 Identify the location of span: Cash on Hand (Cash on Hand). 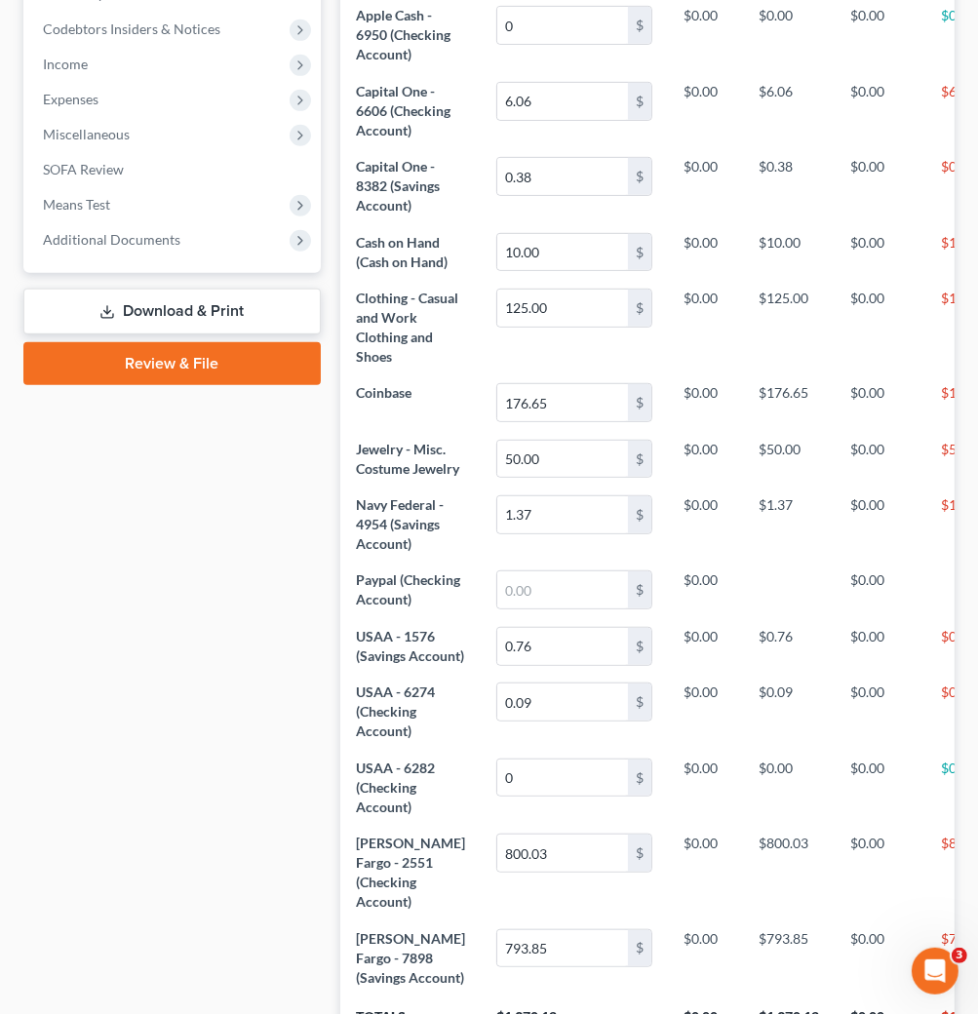
(402, 252).